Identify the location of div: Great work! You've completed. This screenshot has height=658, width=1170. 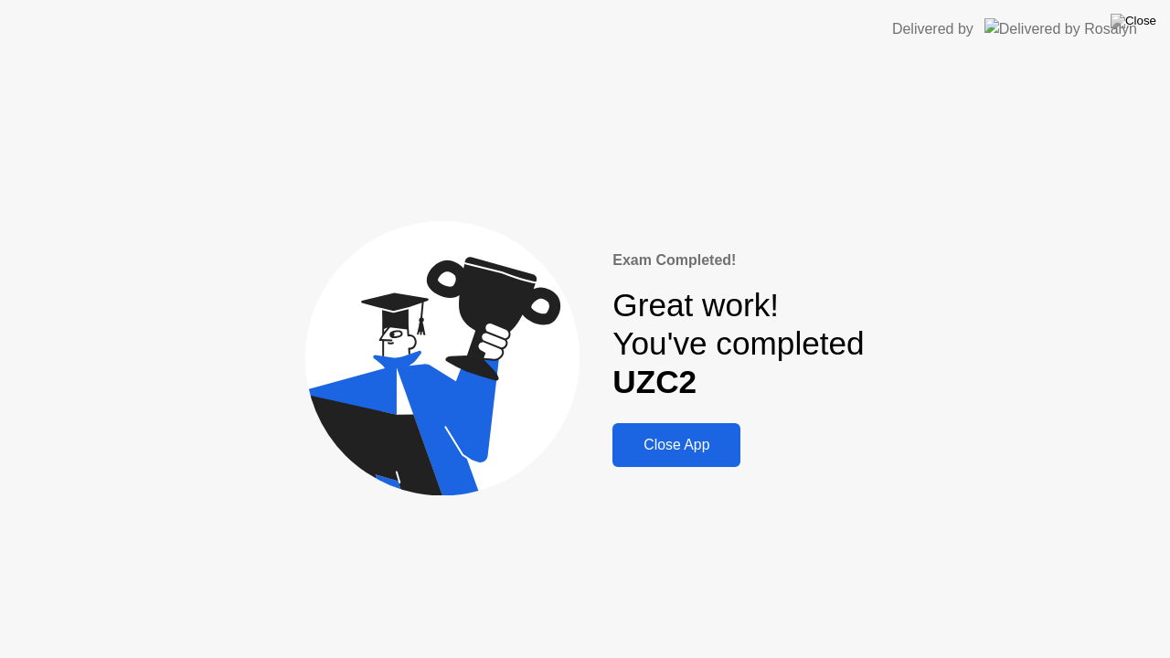
(738, 344).